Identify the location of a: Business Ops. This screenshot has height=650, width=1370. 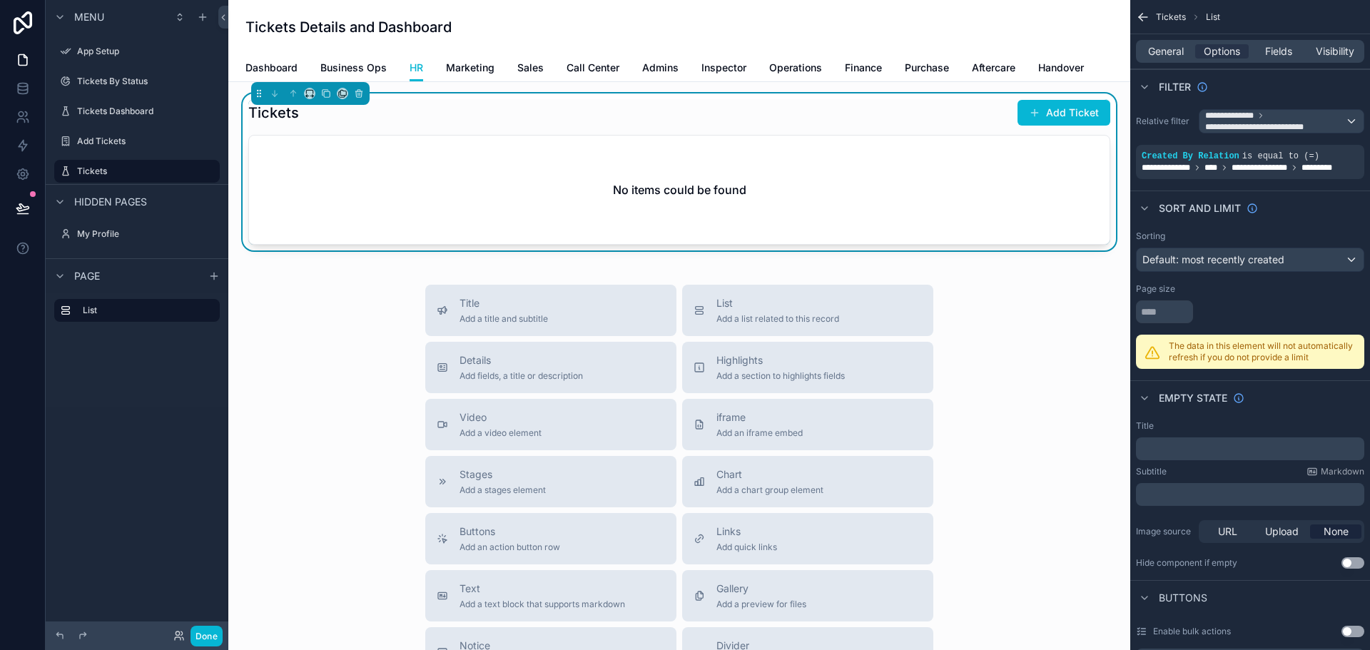
(353, 69).